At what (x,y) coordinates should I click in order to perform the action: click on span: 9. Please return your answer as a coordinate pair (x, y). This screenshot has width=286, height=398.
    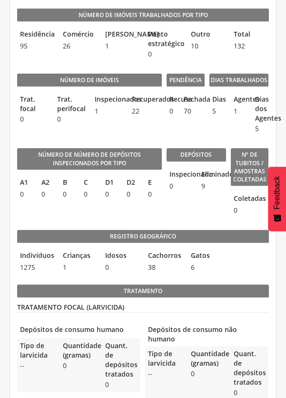
    Looking at the image, I should click on (212, 186).